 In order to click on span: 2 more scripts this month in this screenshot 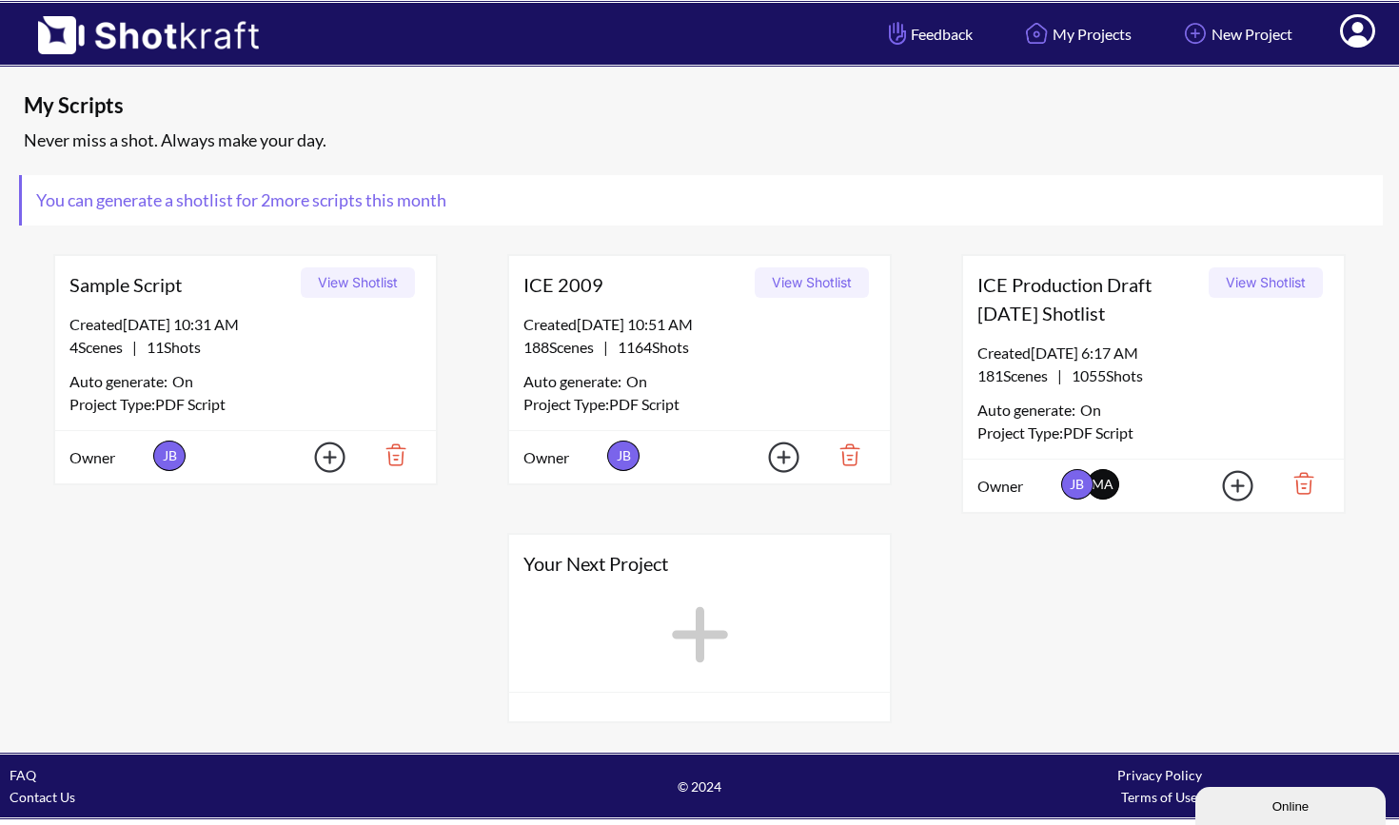, I will do `click(352, 200)`.